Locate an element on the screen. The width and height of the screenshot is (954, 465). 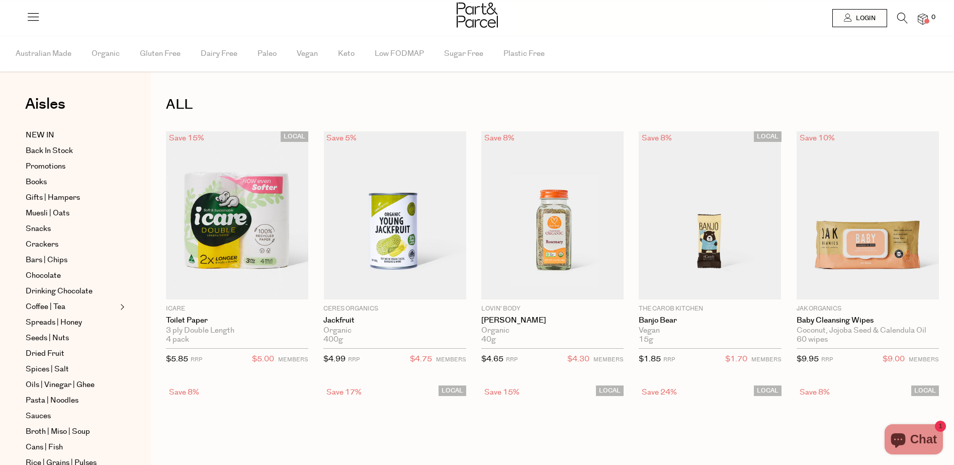
span: 4 pack is located at coordinates (178, 340).